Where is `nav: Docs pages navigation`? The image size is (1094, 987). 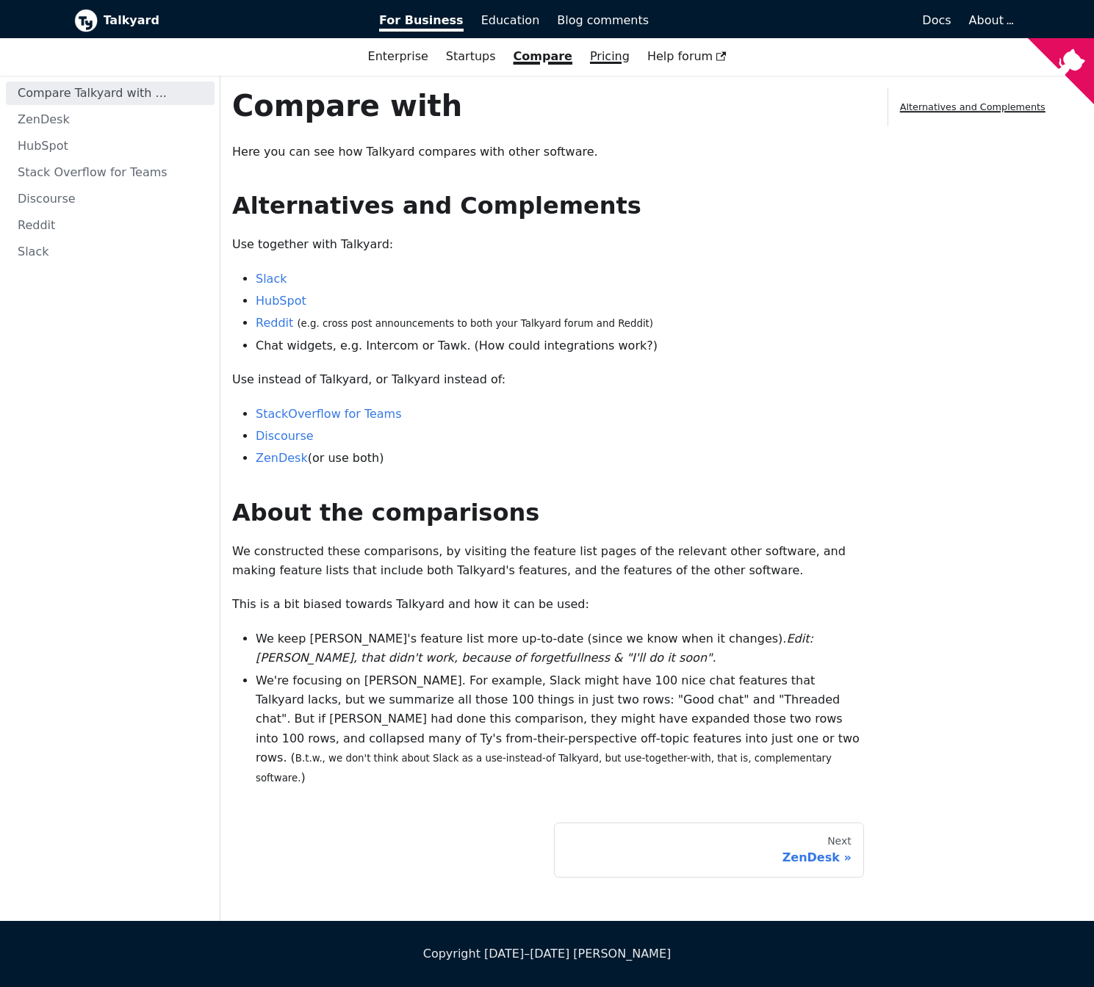 nav: Docs pages navigation is located at coordinates (548, 851).